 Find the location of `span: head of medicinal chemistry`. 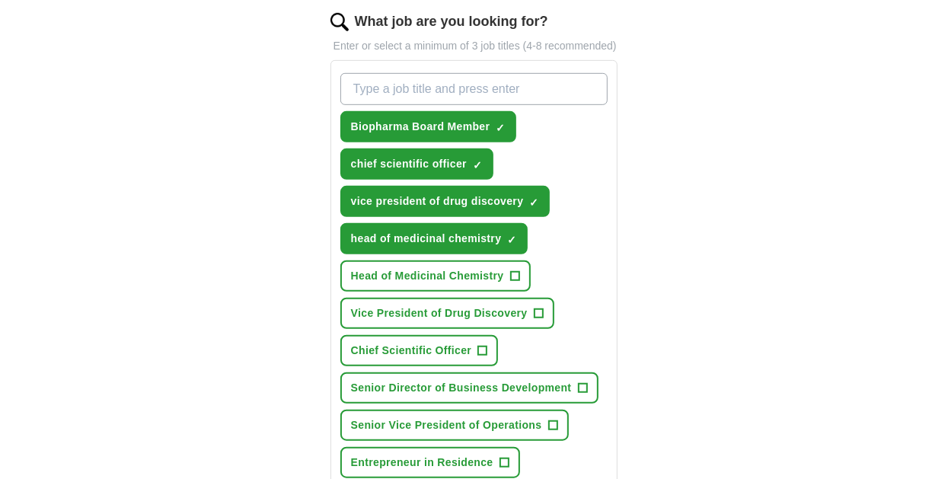

span: head of medicinal chemistry is located at coordinates (427, 238).